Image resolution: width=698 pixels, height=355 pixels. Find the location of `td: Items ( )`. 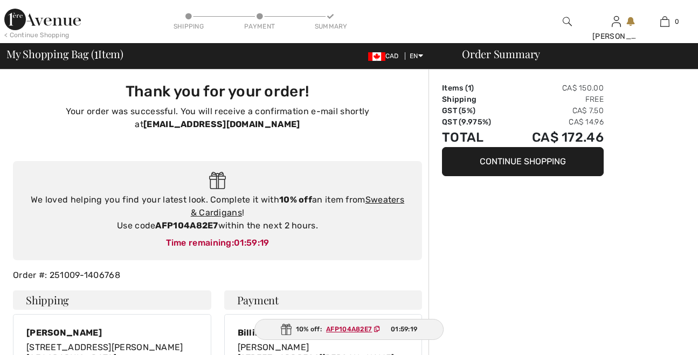

td: Items ( ) is located at coordinates (475, 88).